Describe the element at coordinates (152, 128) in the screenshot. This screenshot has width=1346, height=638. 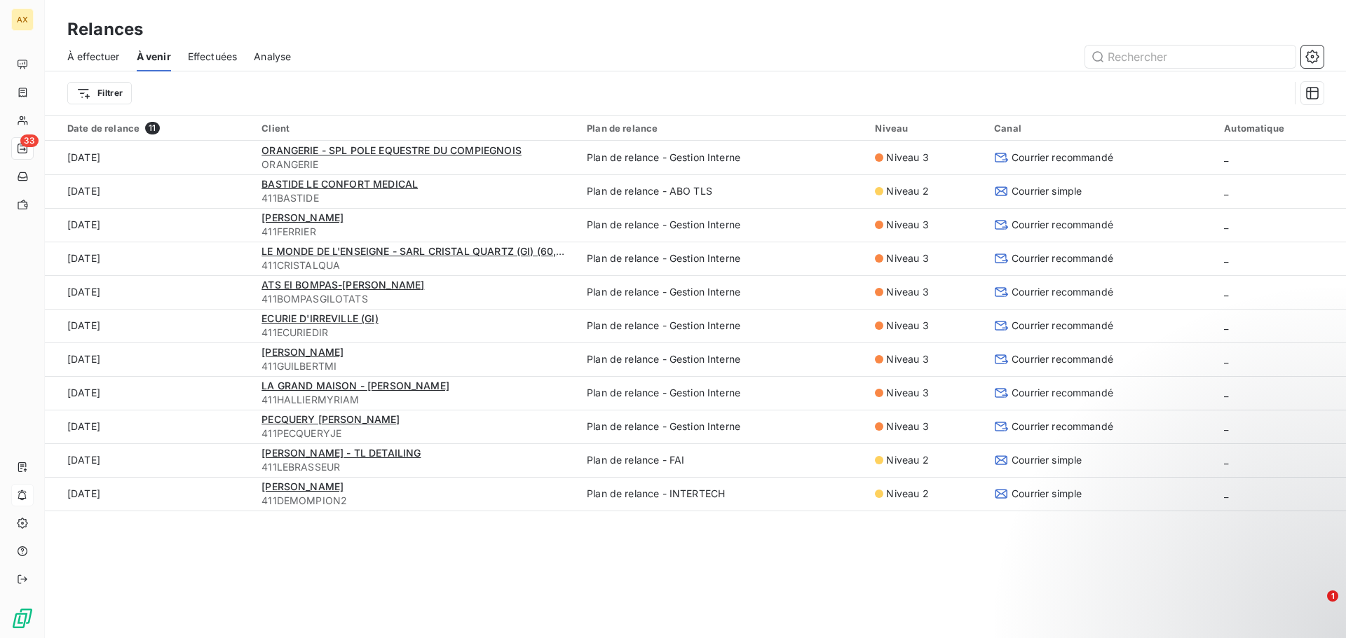
I see `span: 11` at that location.